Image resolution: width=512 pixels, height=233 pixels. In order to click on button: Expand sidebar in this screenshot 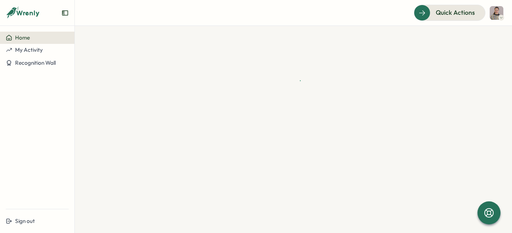, I will do `click(65, 13)`.